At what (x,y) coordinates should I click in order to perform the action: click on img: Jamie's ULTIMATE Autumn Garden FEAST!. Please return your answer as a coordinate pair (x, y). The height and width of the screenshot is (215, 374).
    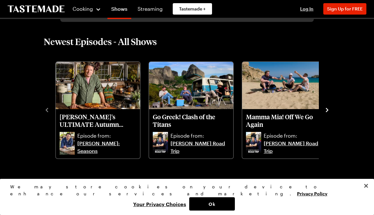
    Looking at the image, I should click on (98, 86).